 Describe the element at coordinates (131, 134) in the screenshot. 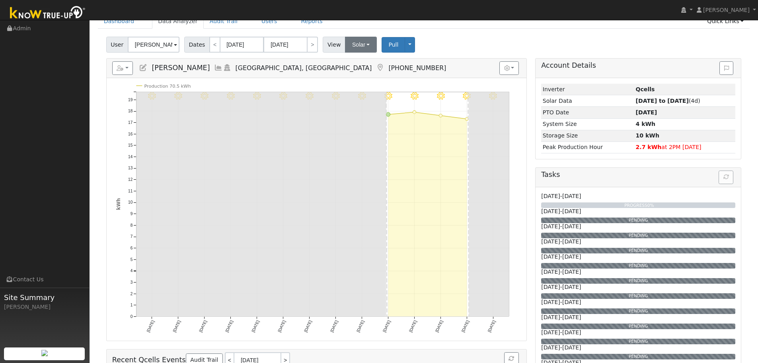

I see `text: 16` at that location.